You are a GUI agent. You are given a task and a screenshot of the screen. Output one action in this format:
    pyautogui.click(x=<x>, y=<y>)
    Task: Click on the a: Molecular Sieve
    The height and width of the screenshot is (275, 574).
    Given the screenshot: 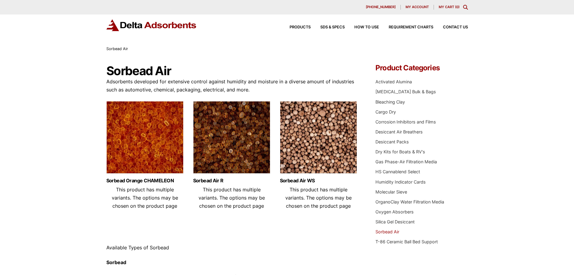 What is the action you would take?
    pyautogui.click(x=391, y=191)
    